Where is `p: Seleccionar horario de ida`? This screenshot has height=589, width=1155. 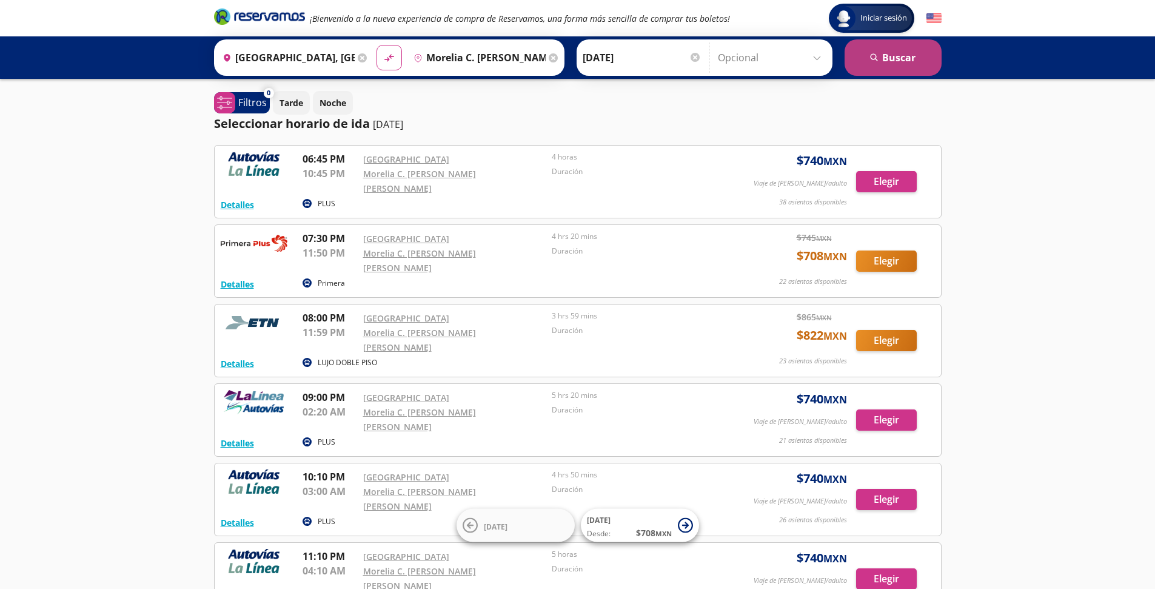
p: Seleccionar horario de ida is located at coordinates (292, 124).